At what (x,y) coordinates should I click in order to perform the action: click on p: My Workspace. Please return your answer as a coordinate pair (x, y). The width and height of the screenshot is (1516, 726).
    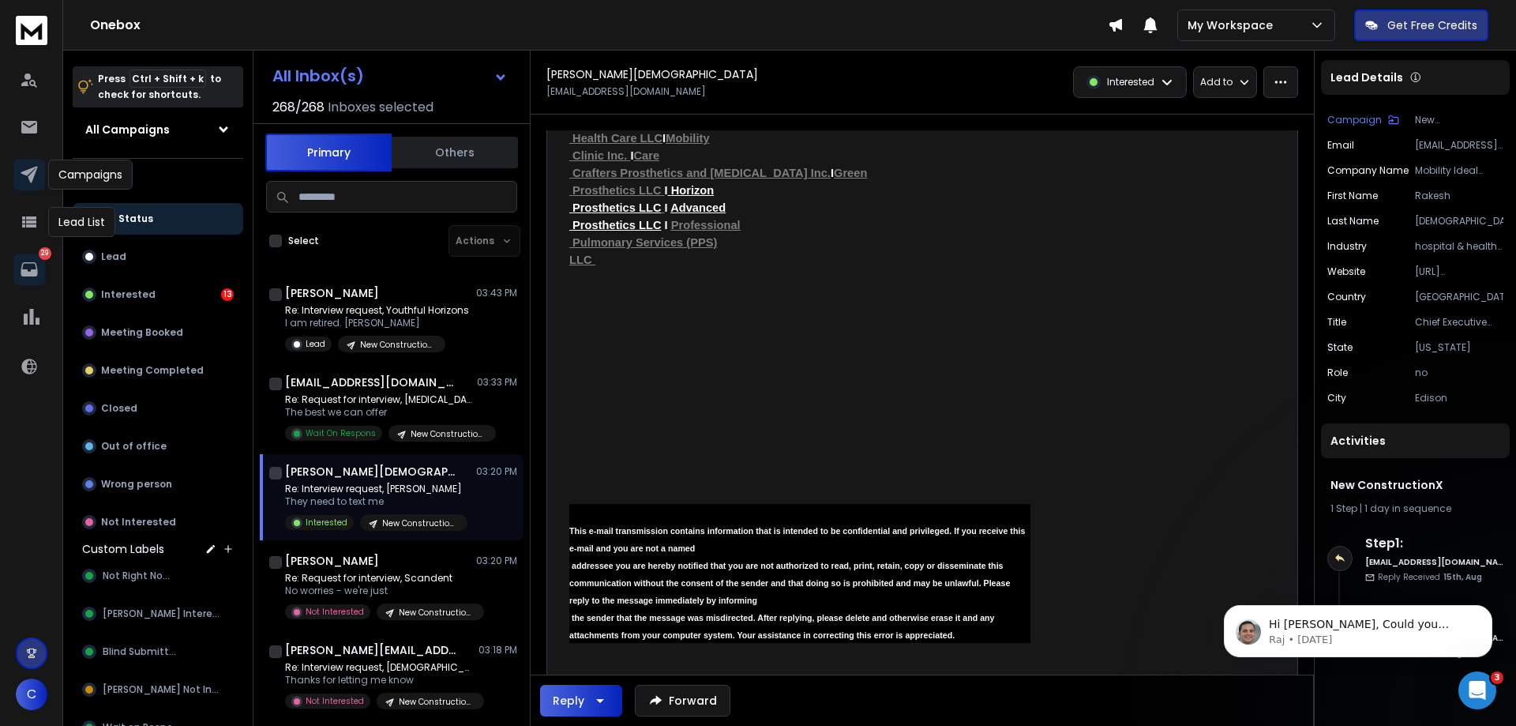
    Looking at the image, I should click on (1233, 25).